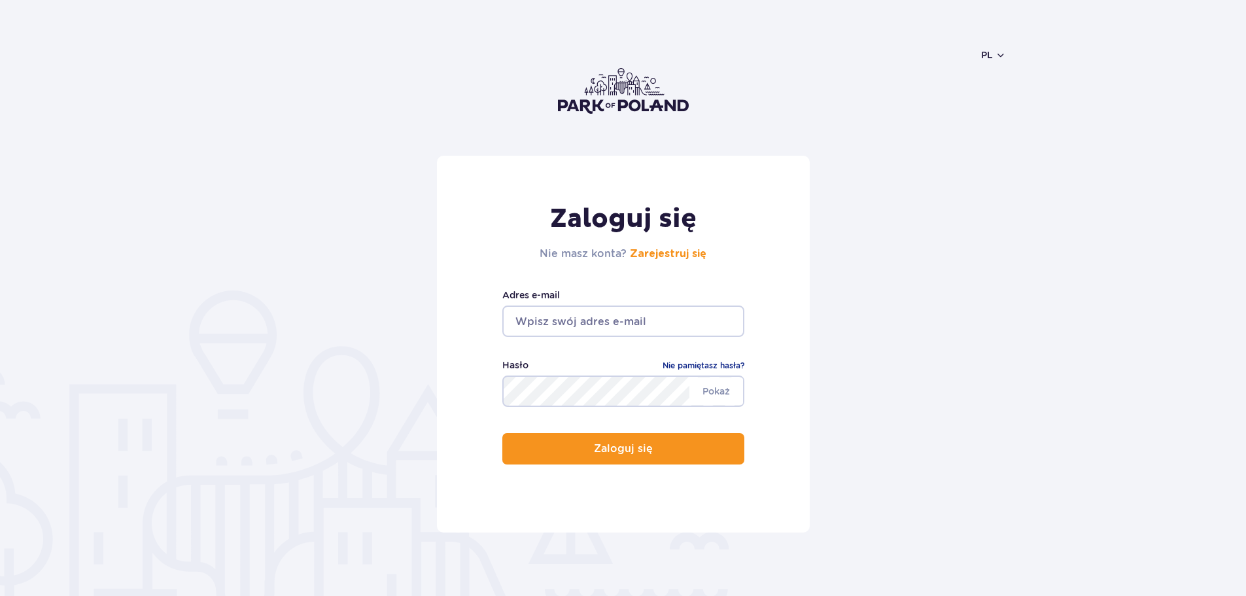  I want to click on span: Pokaż, so click(716, 391).